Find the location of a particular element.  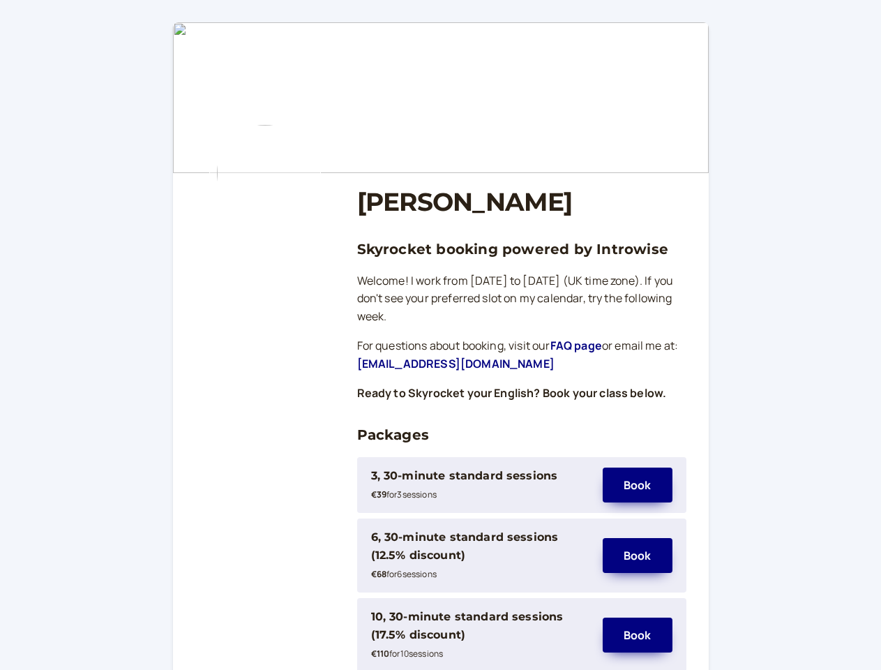

div: 10, 30-minute standard sessions (17.5% discount)€110for10sessions is located at coordinates (480, 635).